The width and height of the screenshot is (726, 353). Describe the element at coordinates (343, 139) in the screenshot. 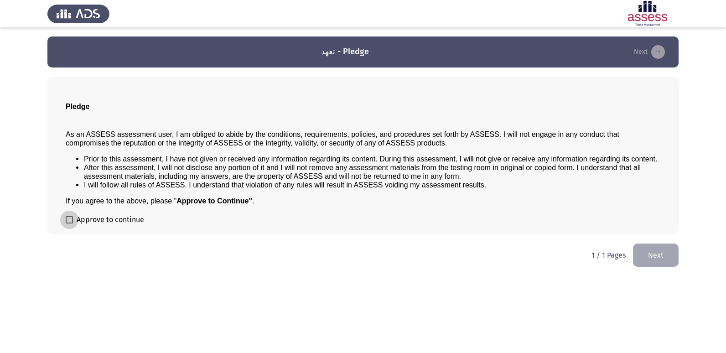

I see `span: As an ASSESS assessment user, I am obliged to abide by the conditions, requirements, policies, an...` at that location.